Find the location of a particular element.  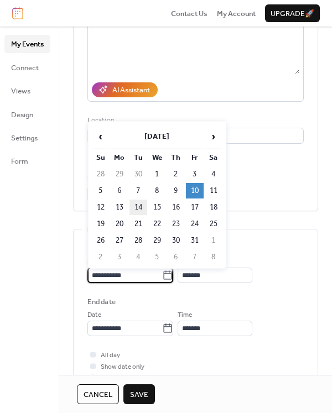

span: Cancel is located at coordinates (98, 395).